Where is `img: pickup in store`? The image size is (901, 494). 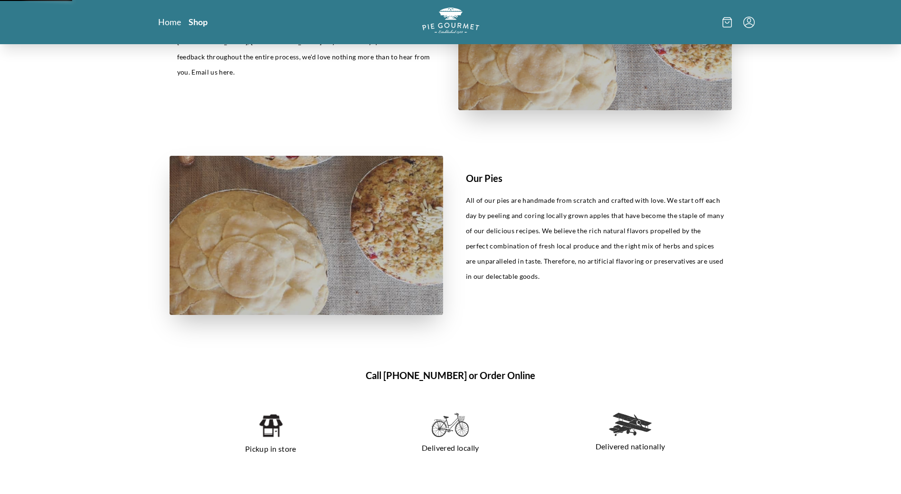
img: pickup in store is located at coordinates (270, 425).